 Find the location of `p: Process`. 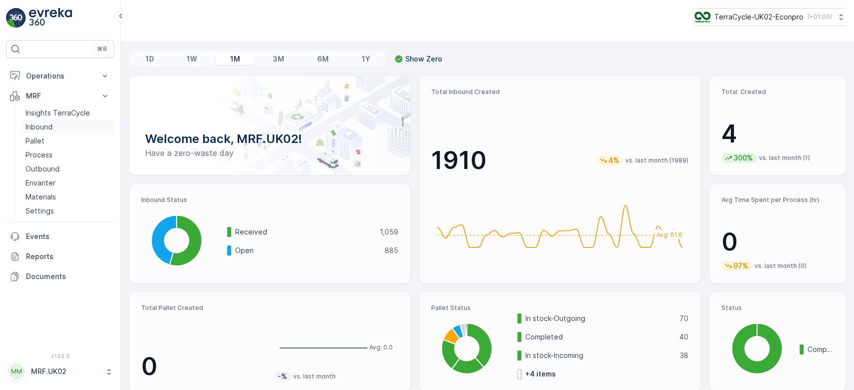

p: Process is located at coordinates (39, 155).